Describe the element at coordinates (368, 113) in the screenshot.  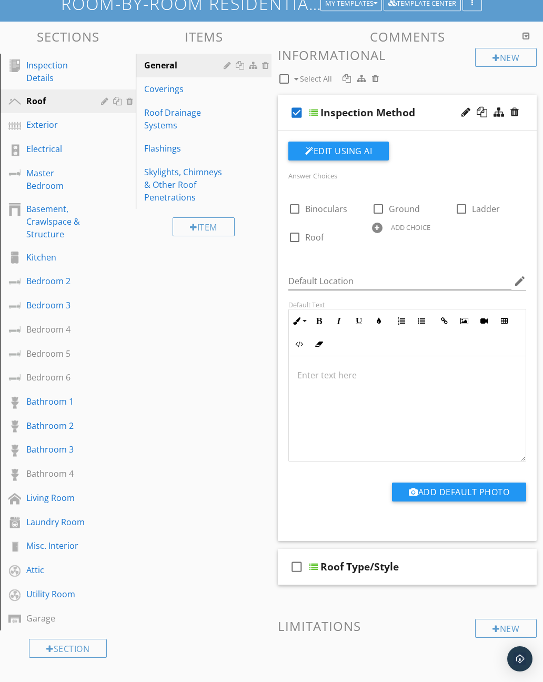
I see `div: Inspection Method` at that location.